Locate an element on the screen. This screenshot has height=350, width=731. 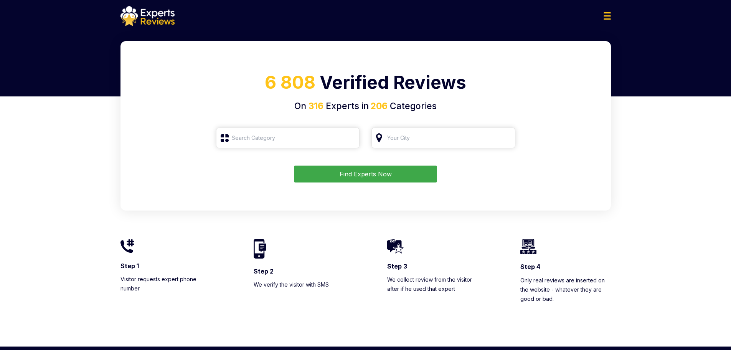
h4: On Experts in Categories is located at coordinates (366, 106).